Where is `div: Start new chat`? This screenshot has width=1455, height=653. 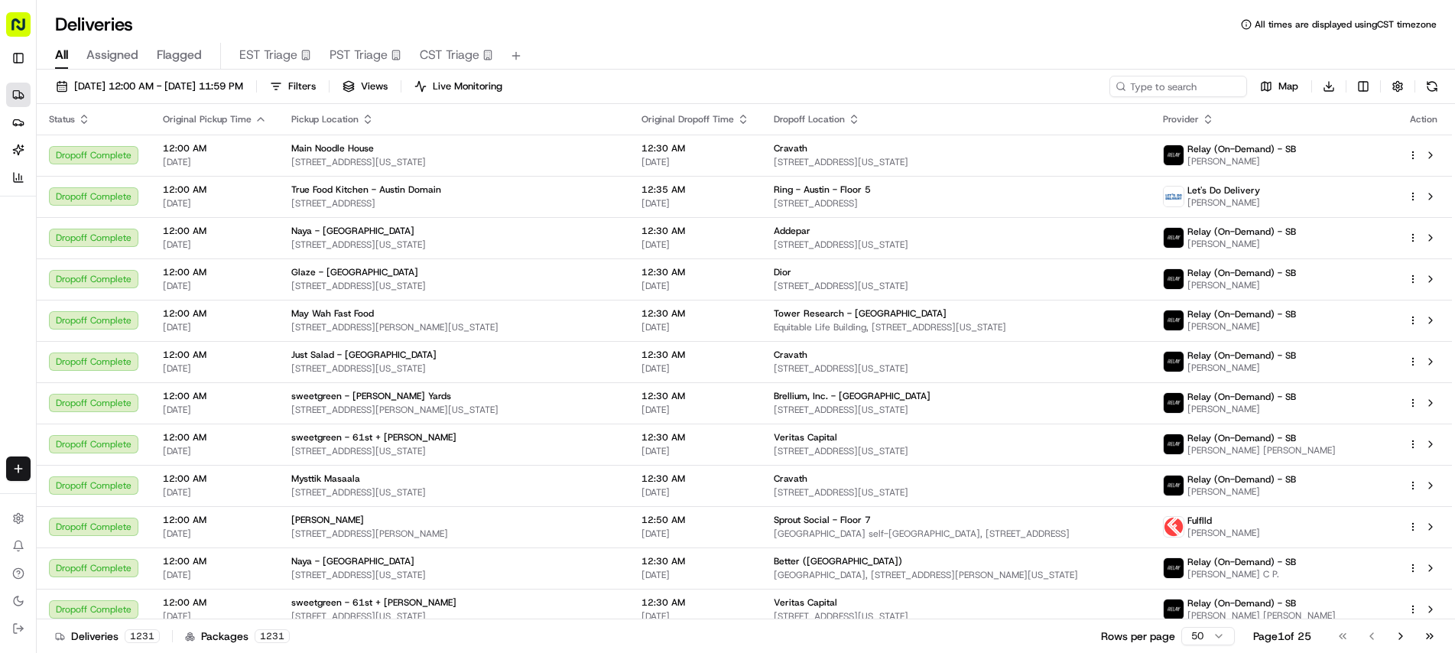 div: Start new chat is located at coordinates (151, 154).